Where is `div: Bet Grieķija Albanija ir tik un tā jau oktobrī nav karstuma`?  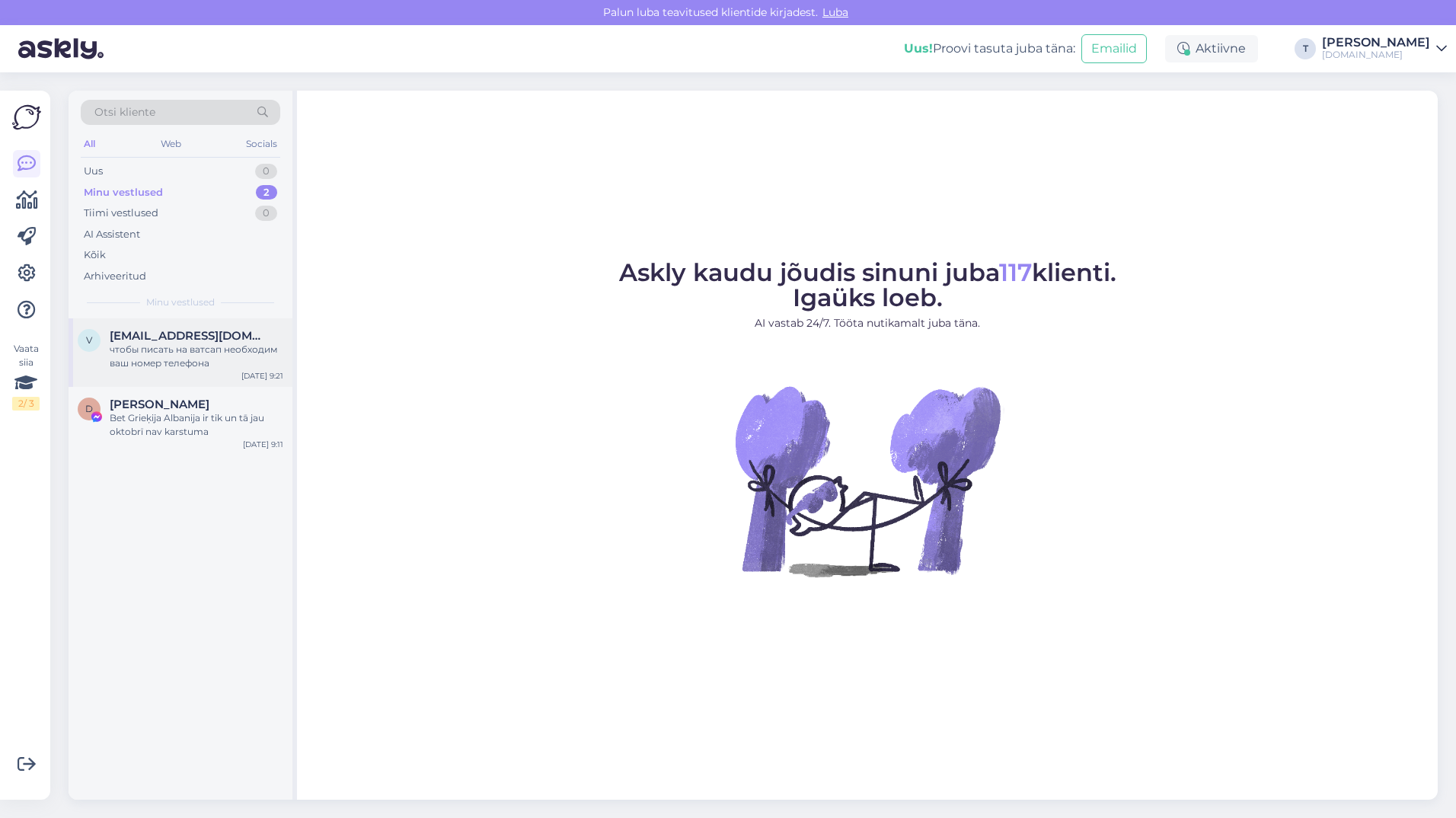
div: Bet Grieķija Albanija ir tik un tā jau oktobrī nav karstuma is located at coordinates (196, 425).